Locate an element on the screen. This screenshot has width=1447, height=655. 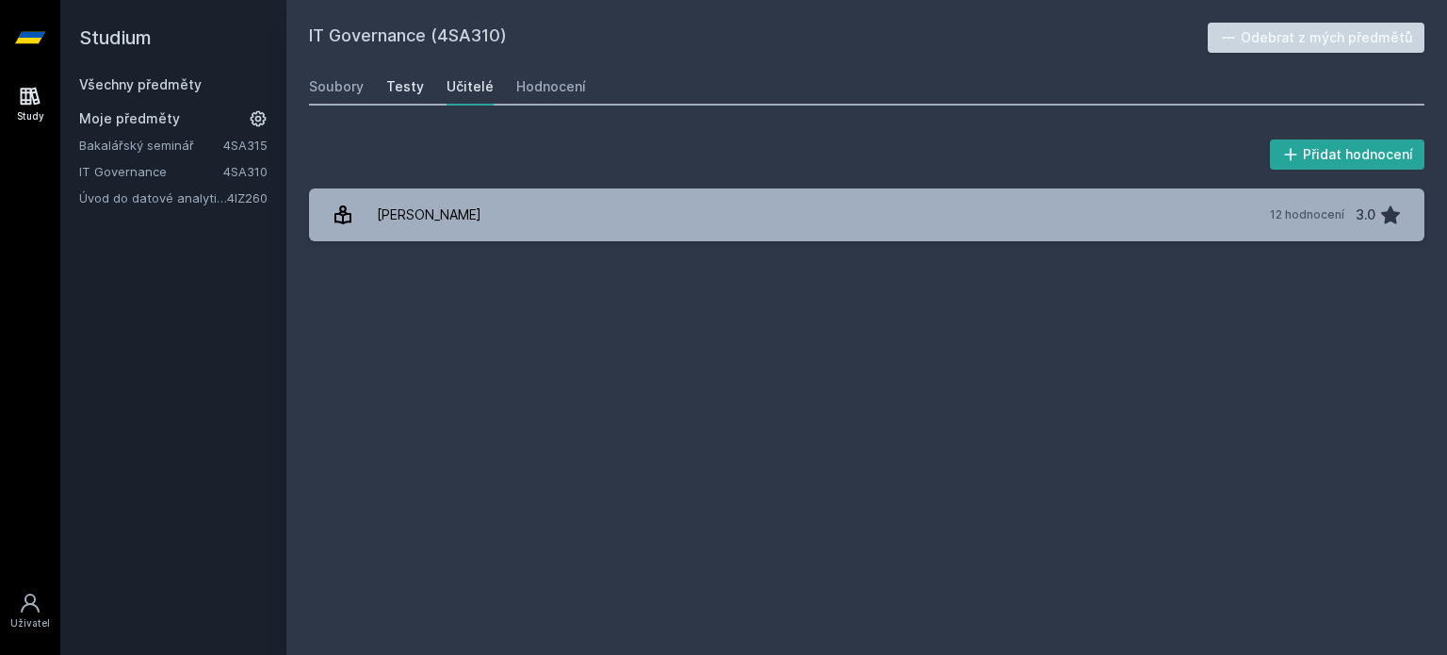
a: 4IZ260 is located at coordinates (247, 198).